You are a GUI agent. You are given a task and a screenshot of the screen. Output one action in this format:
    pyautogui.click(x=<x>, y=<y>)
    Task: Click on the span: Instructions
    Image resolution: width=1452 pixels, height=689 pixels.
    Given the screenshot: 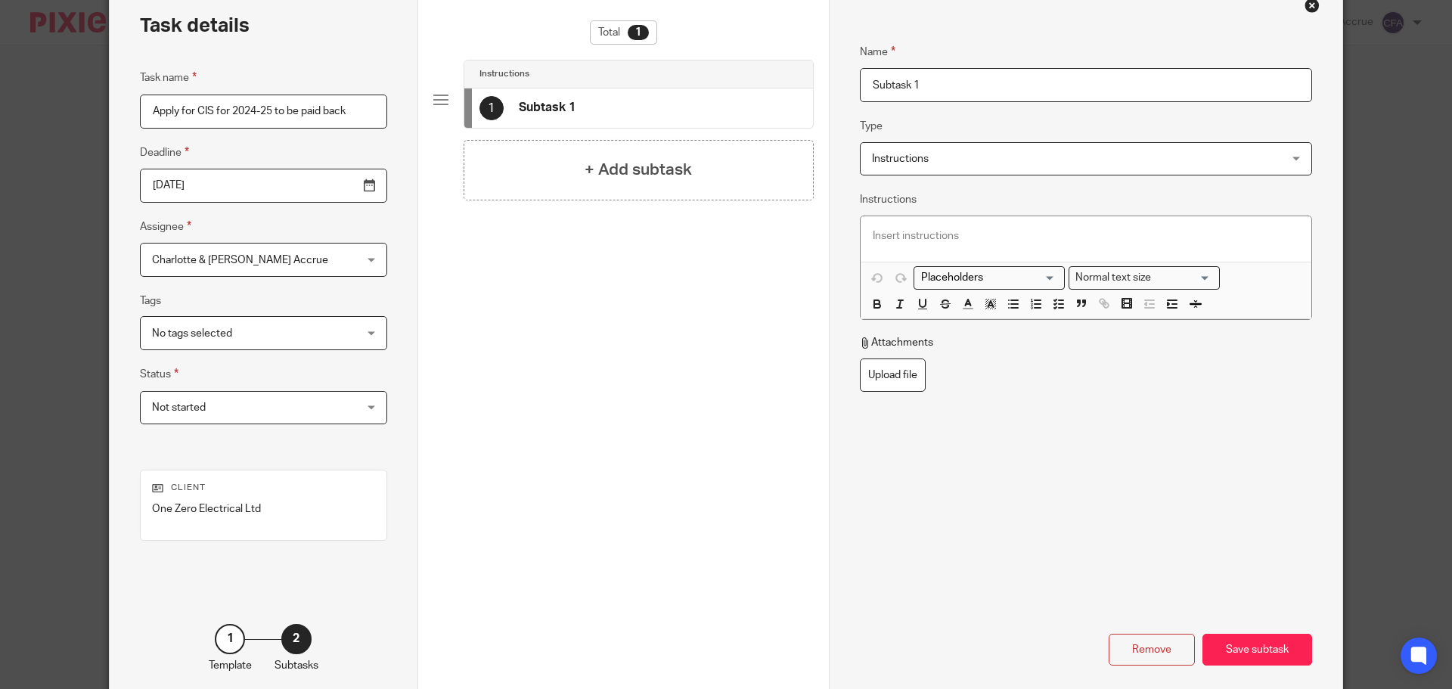 What is the action you would take?
    pyautogui.click(x=900, y=159)
    